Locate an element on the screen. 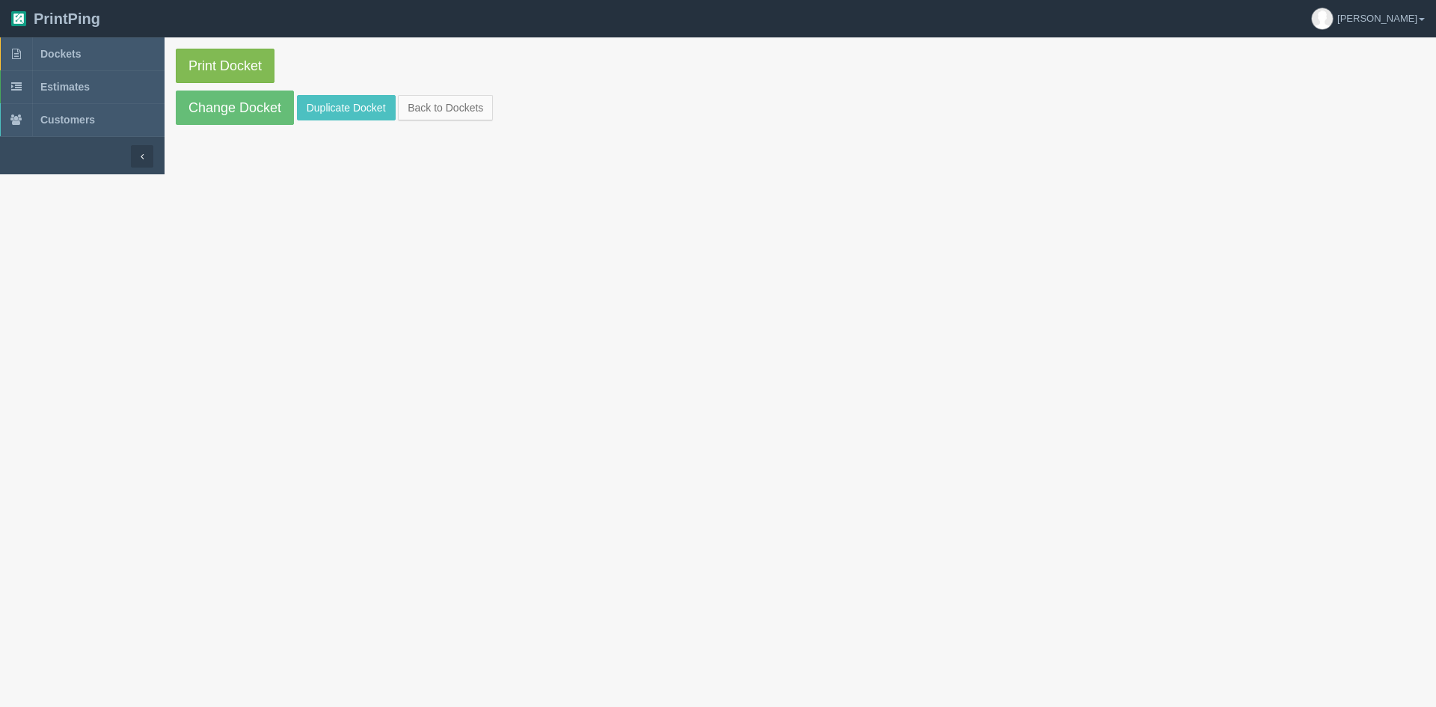 The width and height of the screenshot is (1436, 707). a: Duplicate Docket is located at coordinates (346, 108).